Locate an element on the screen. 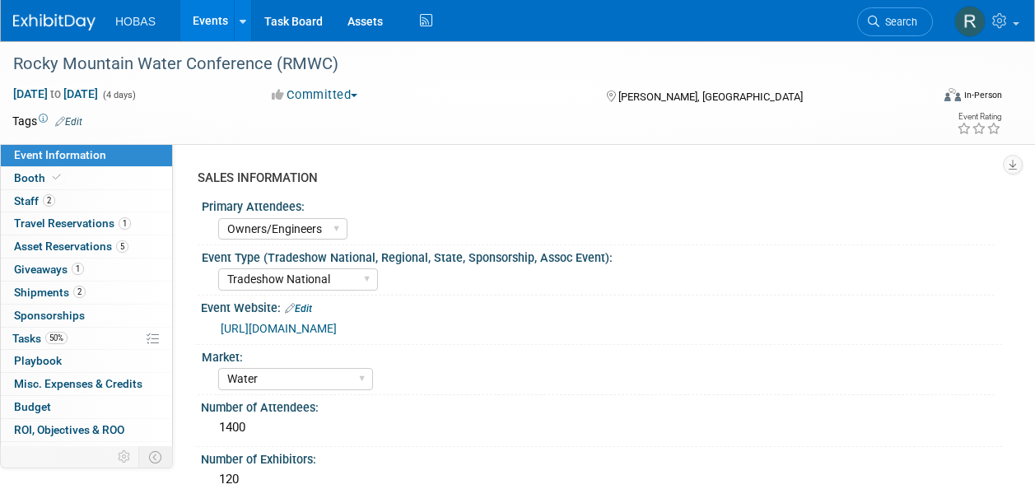 This screenshot has width=1035, height=489. span: Playbook is located at coordinates (38, 361).